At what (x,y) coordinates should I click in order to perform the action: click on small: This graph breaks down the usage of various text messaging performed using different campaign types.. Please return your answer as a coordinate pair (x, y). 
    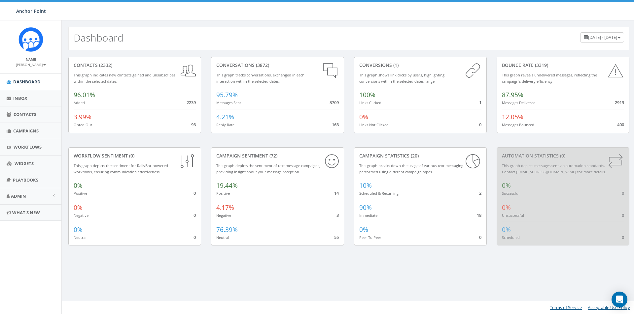
    Looking at the image, I should click on (411, 169).